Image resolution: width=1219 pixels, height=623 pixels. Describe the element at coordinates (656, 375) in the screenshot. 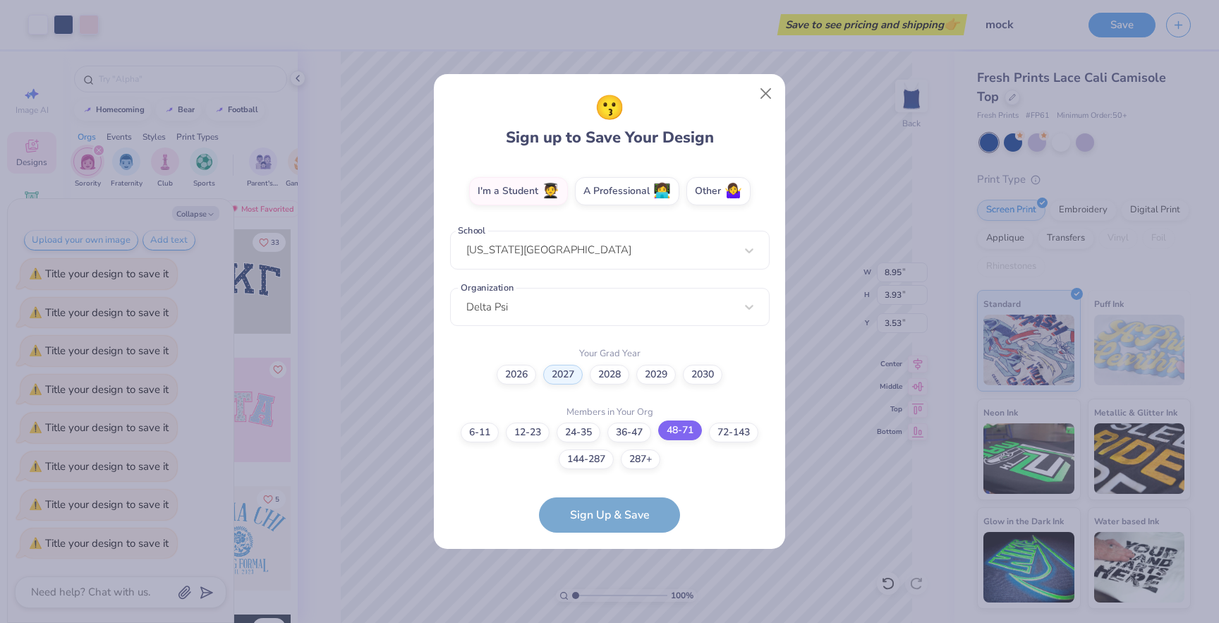

I see `label: 2029` at that location.